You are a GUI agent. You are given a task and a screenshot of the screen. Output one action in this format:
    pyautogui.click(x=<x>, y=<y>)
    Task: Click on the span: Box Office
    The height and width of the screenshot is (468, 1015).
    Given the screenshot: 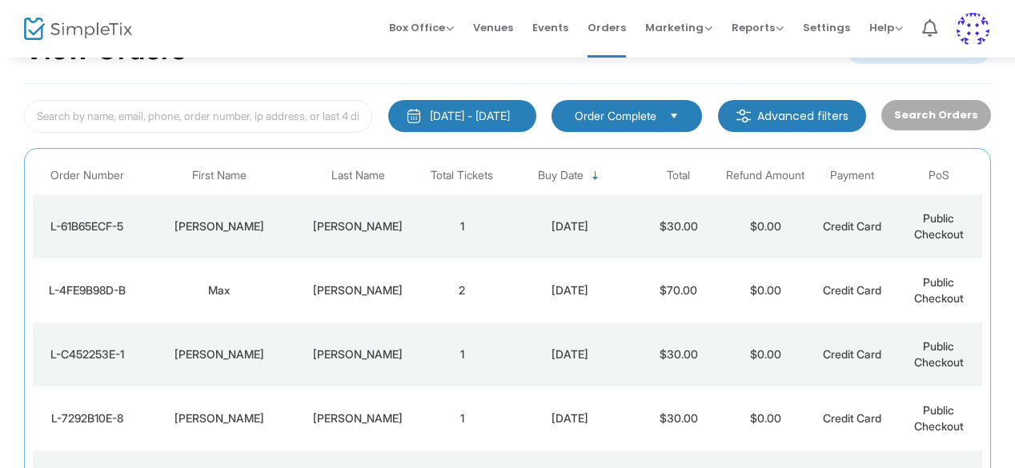 What is the action you would take?
    pyautogui.click(x=421, y=27)
    